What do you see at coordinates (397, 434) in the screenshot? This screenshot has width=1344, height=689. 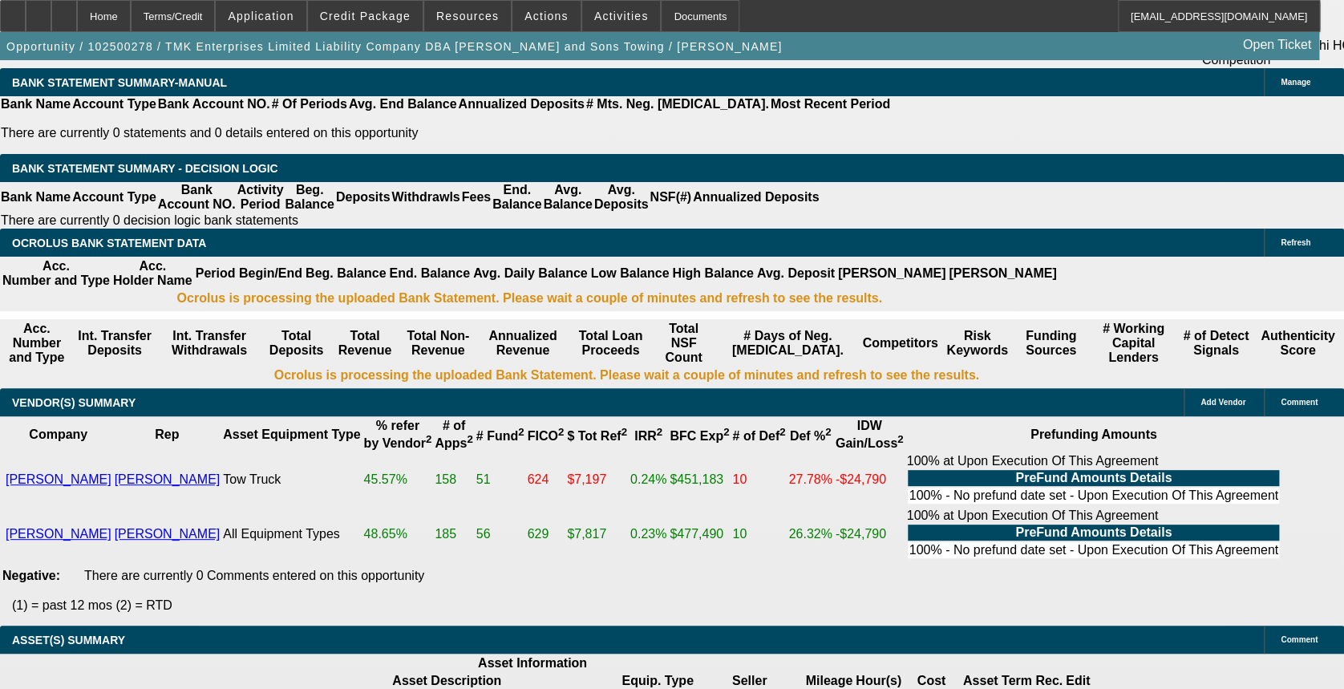 I see `b: % refer by Vendor` at bounding box center [397, 434].